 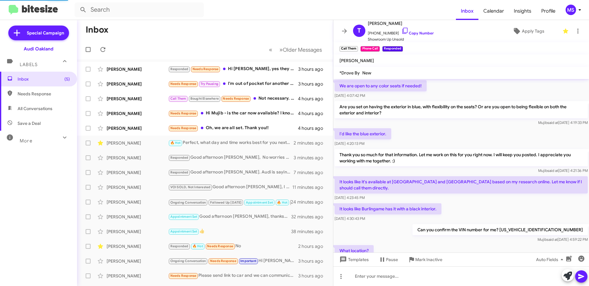 What do you see at coordinates (270, 50) in the screenshot?
I see `button: Previous` at bounding box center [270, 50].